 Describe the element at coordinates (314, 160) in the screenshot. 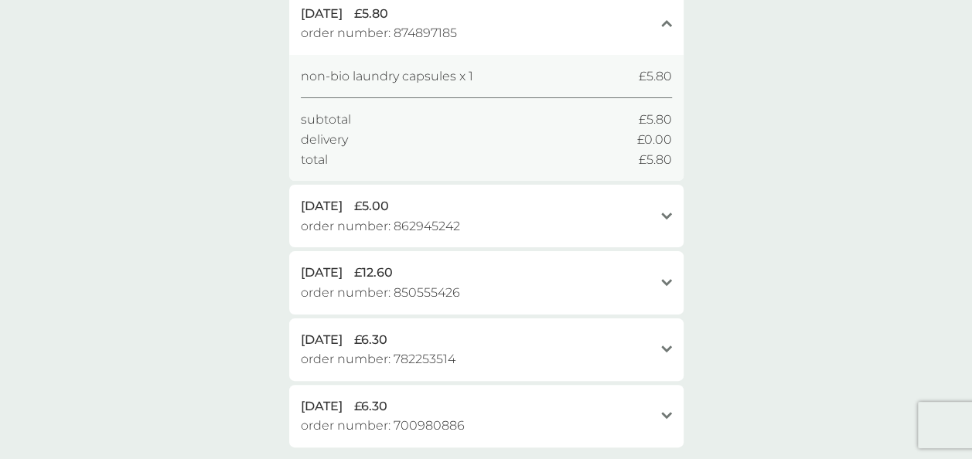

I see `span: total` at that location.